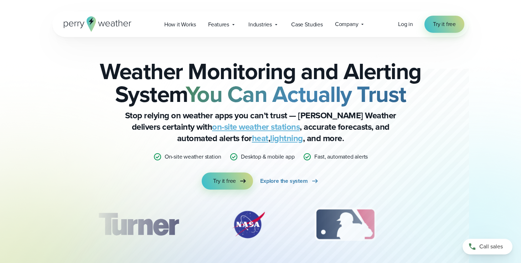  Describe the element at coordinates (487, 246) in the screenshot. I see `a: Call sales` at that location.